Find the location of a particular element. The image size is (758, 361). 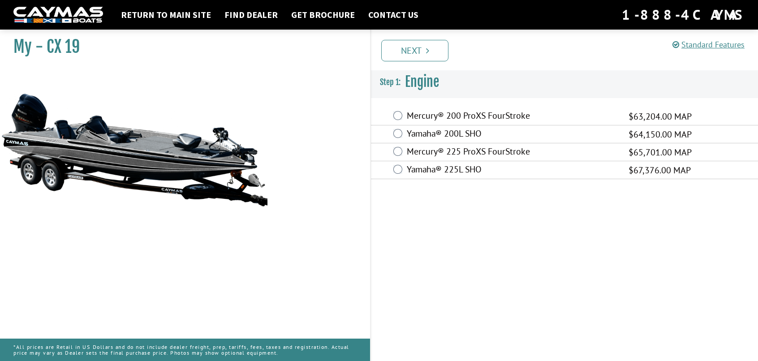

h1: My - CX 19 is located at coordinates (181, 47).